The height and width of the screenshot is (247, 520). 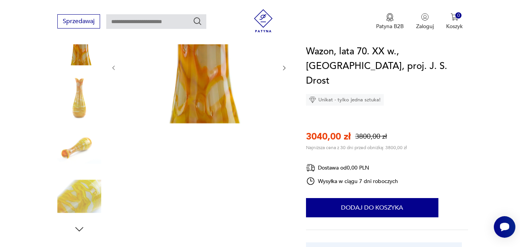 I want to click on button: Dodaj do koszyka, so click(x=372, y=207).